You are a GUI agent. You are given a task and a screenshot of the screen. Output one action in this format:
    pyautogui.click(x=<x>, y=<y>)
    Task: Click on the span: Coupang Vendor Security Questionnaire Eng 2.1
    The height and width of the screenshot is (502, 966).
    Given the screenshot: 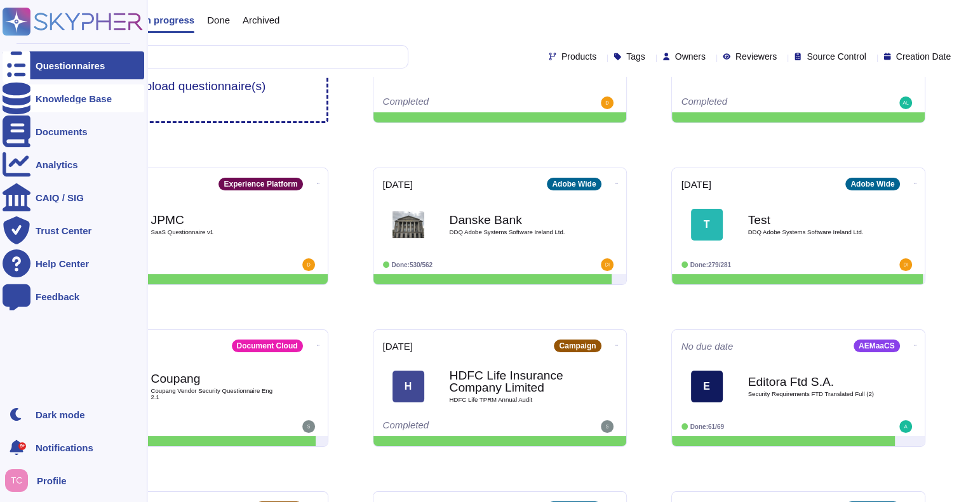 What is the action you would take?
    pyautogui.click(x=215, y=394)
    